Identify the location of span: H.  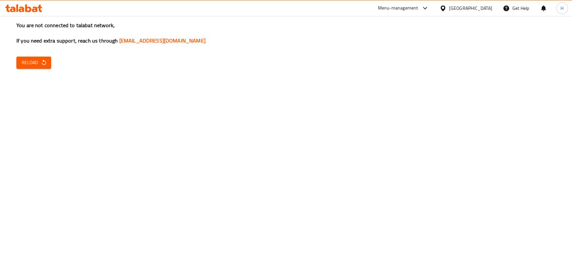
(562, 8).